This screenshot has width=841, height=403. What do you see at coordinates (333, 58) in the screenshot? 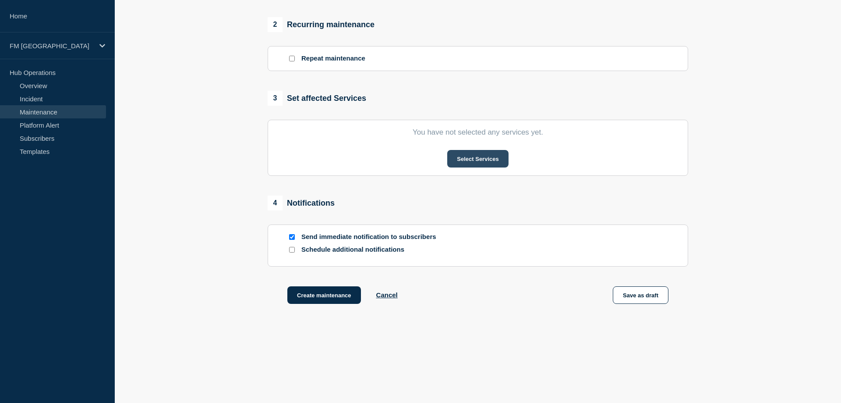
I see `p: Repeat maintenance` at bounding box center [333, 58].